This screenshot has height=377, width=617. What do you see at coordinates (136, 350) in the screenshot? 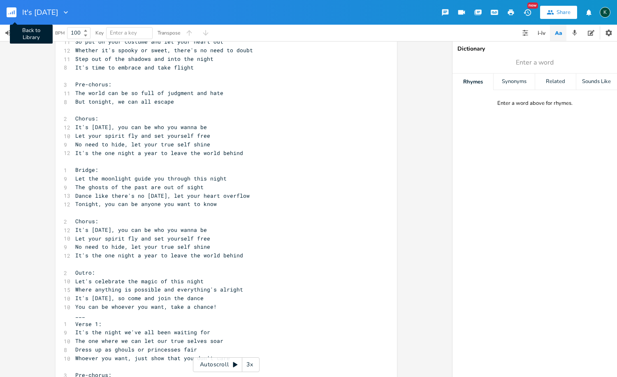
I see `span: Dress up as ghouls or princesses fair` at bounding box center [136, 350].